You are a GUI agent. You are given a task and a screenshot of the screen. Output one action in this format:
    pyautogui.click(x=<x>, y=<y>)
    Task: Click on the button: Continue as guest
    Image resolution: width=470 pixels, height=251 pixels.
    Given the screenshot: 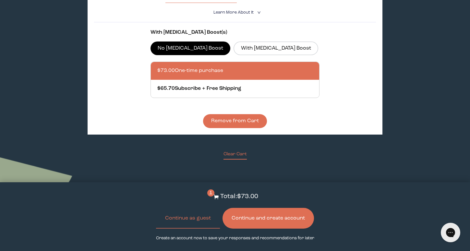 What is the action you would take?
    pyautogui.click(x=188, y=218)
    